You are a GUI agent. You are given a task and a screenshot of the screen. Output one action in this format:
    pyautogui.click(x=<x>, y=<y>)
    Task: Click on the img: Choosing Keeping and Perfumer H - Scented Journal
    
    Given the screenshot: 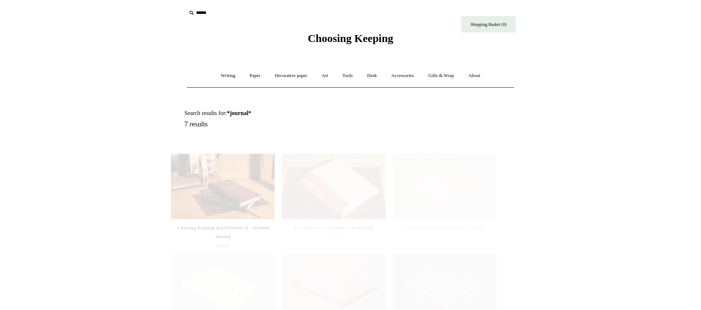 What is the action you would take?
    pyautogui.click(x=223, y=187)
    